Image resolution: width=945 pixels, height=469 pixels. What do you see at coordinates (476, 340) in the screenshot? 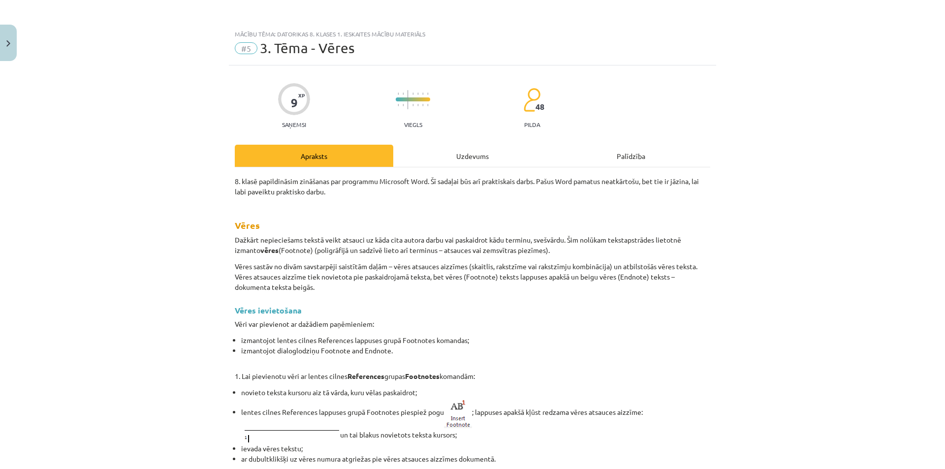
I see `li: izmantojot lentes cilnes References lappuses grupā Footnotes komandas;` at bounding box center [476, 340].